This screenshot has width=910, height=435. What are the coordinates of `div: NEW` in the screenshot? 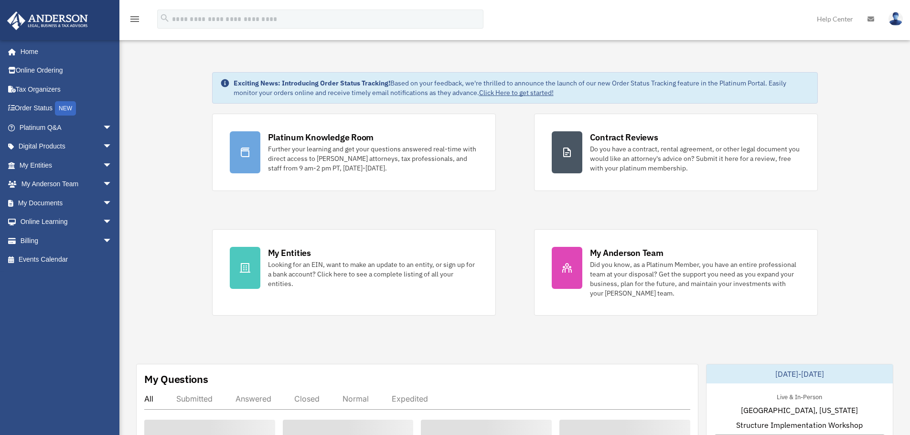 It's located at (65, 108).